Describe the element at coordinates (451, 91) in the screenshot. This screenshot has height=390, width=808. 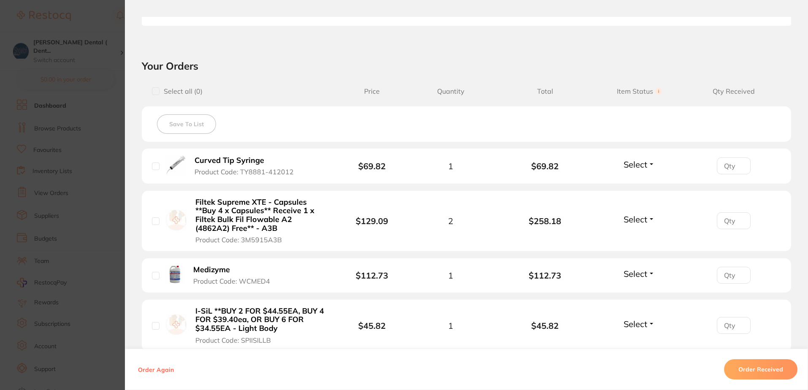
I see `span: Quantity` at that location.